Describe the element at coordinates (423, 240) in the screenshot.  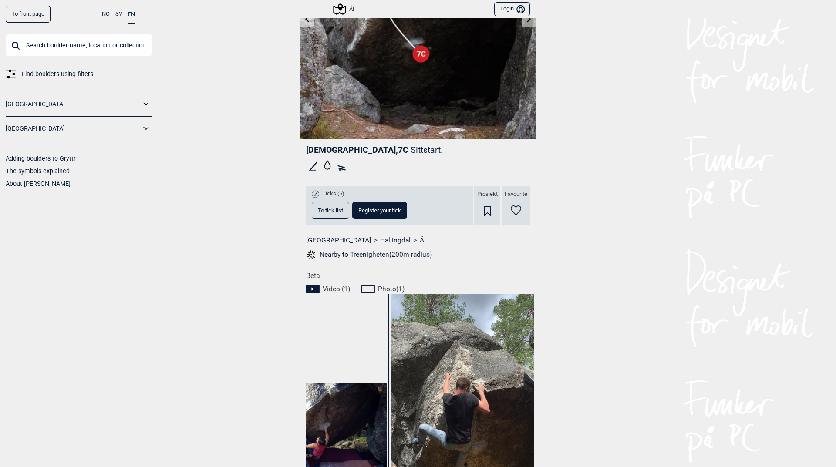
I see `a: Ål` at that location.